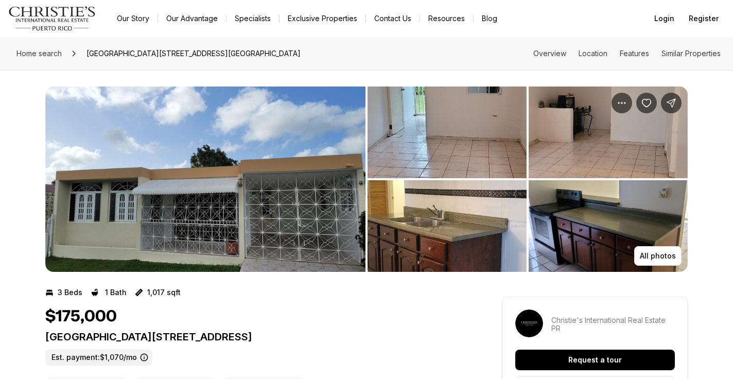  Describe the element at coordinates (322, 19) in the screenshot. I see `a: Exclusive Properties` at that location.